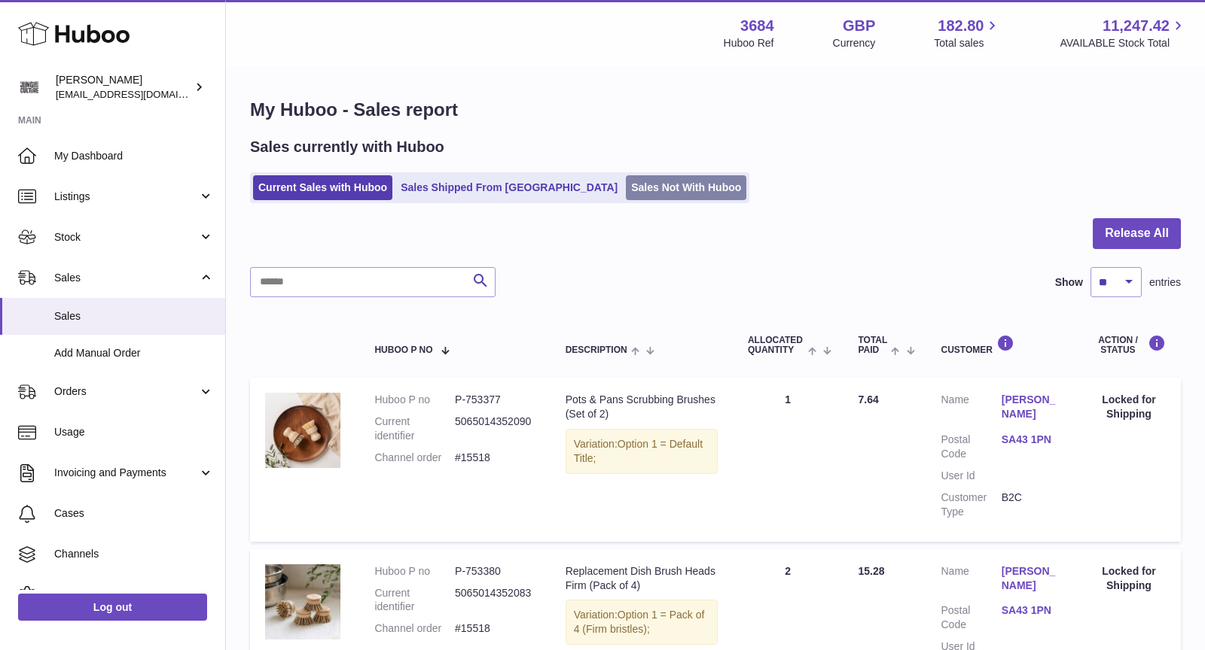  I want to click on div: Pots & Pans Scrubbing Brushes (Set of 2), so click(641, 407).